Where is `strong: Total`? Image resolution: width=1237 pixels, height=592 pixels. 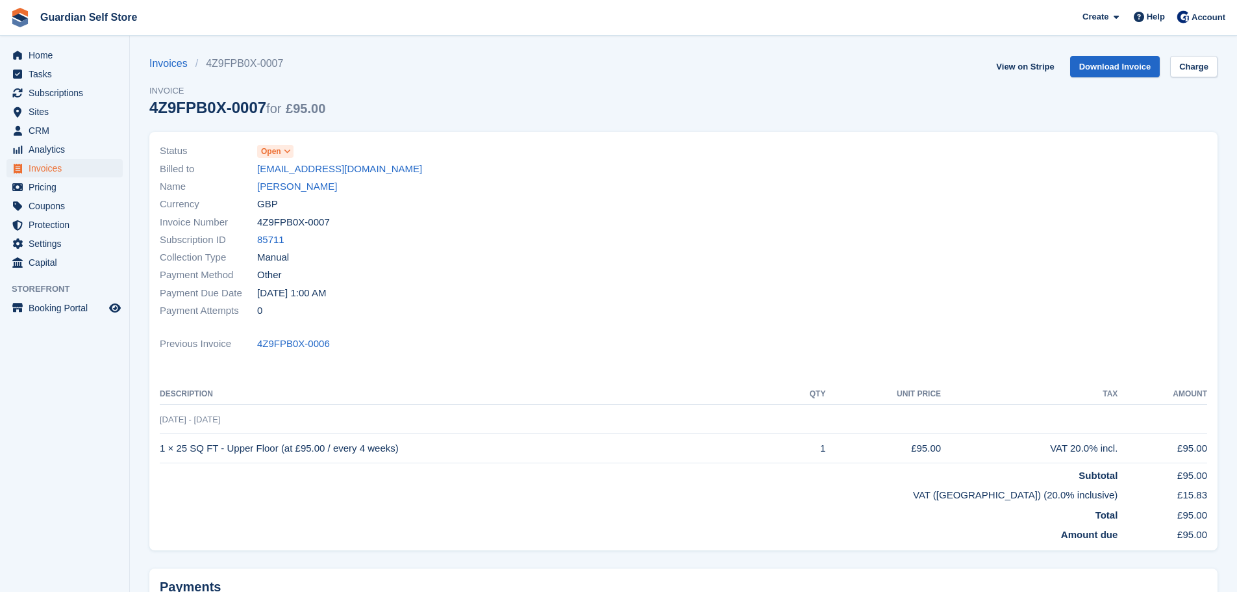 strong: Total is located at coordinates (1106, 514).